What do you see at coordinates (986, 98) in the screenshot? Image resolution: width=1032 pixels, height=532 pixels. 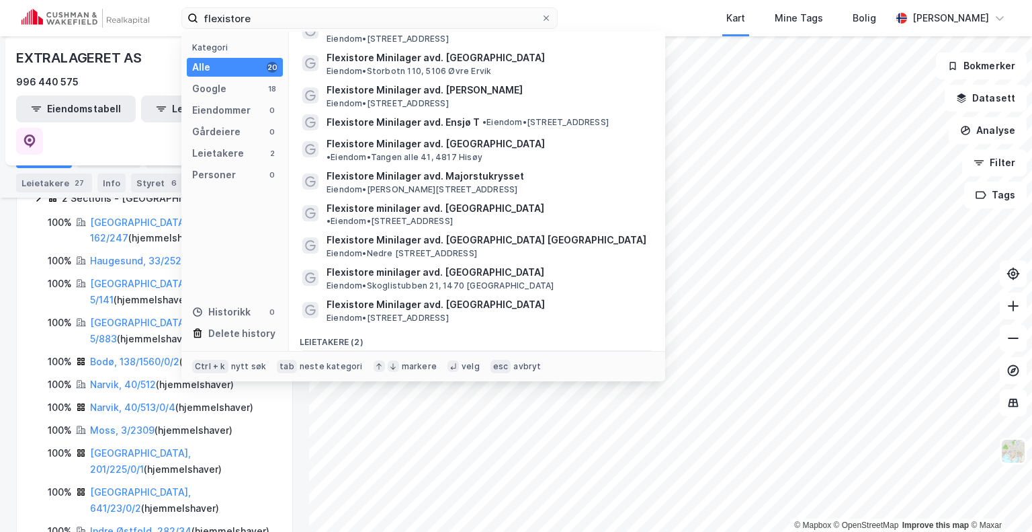 I see `button: Datasett` at bounding box center [986, 98].